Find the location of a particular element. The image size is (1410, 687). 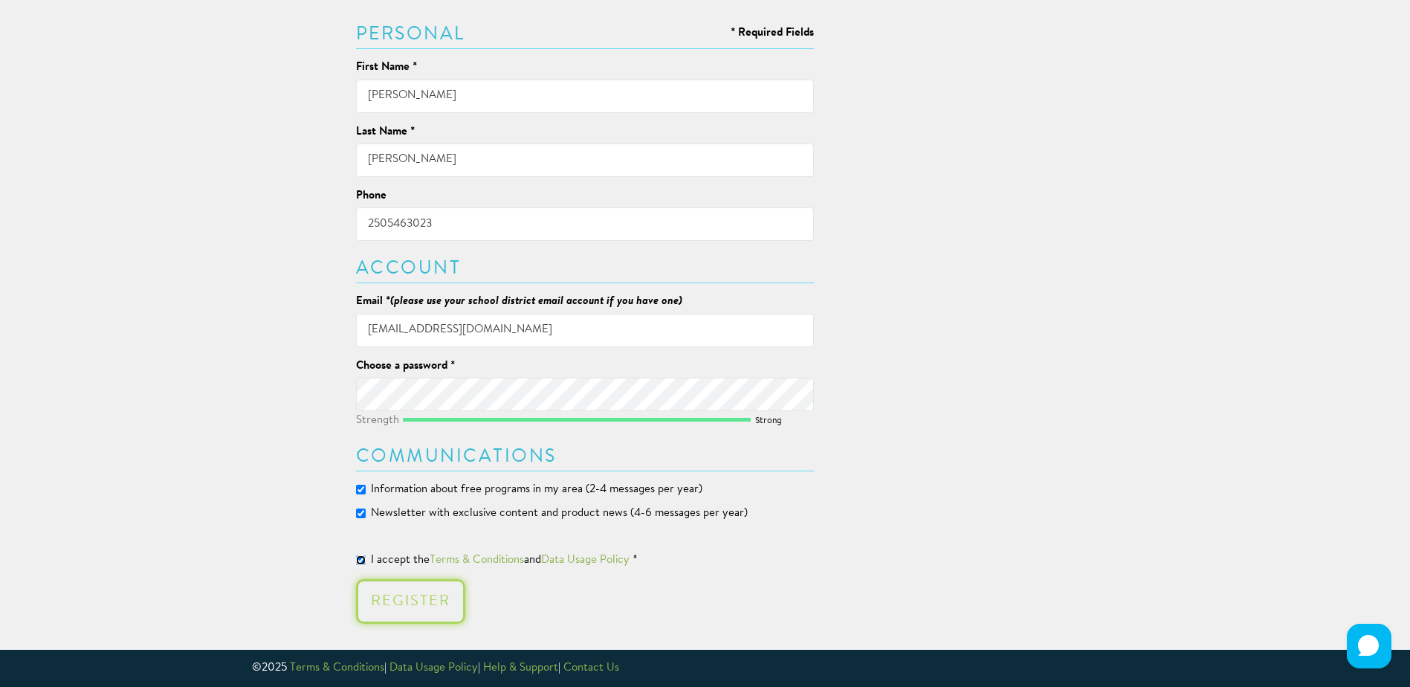

span: and is located at coordinates (532, 560).